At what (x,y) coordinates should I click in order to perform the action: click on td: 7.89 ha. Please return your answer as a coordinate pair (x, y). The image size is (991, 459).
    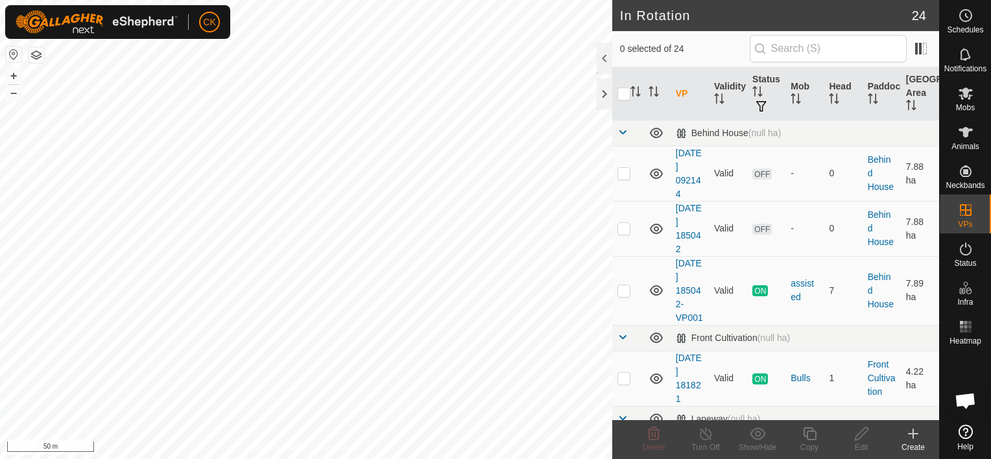
    Looking at the image, I should click on (920, 291).